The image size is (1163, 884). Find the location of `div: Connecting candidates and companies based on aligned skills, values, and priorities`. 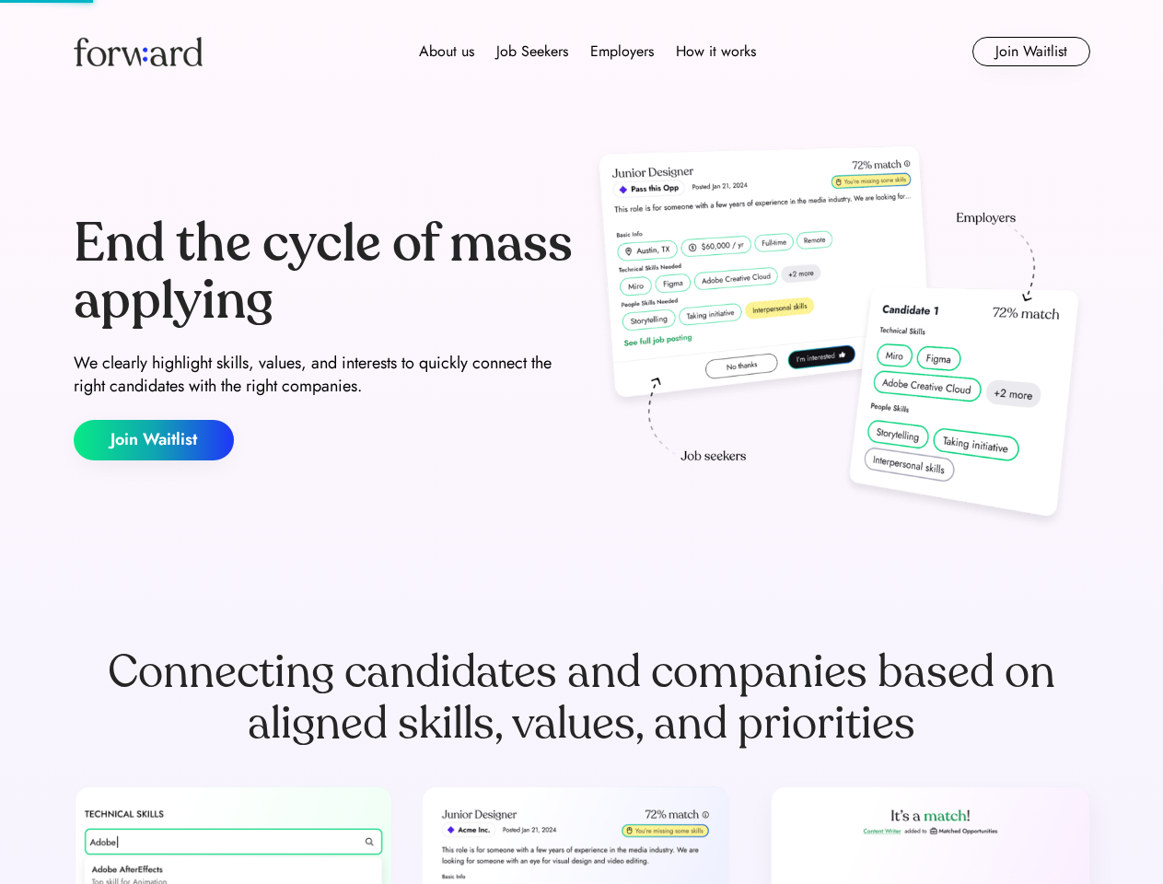

div: Connecting candidates and companies based on aligned skills, values, and priorities is located at coordinates (582, 698).